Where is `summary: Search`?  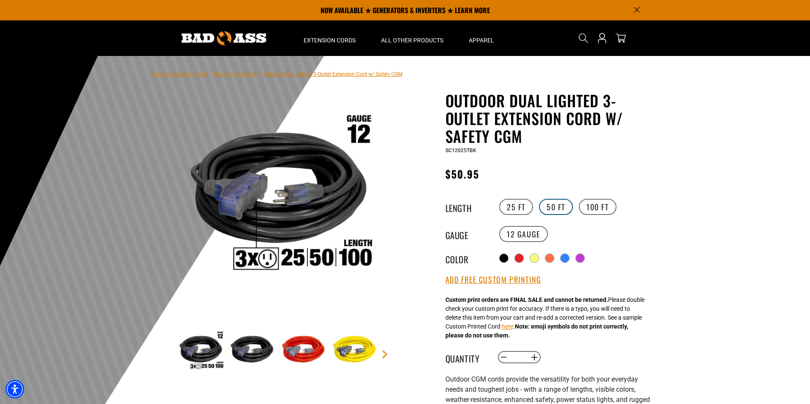
summary: Search is located at coordinates (584, 38).